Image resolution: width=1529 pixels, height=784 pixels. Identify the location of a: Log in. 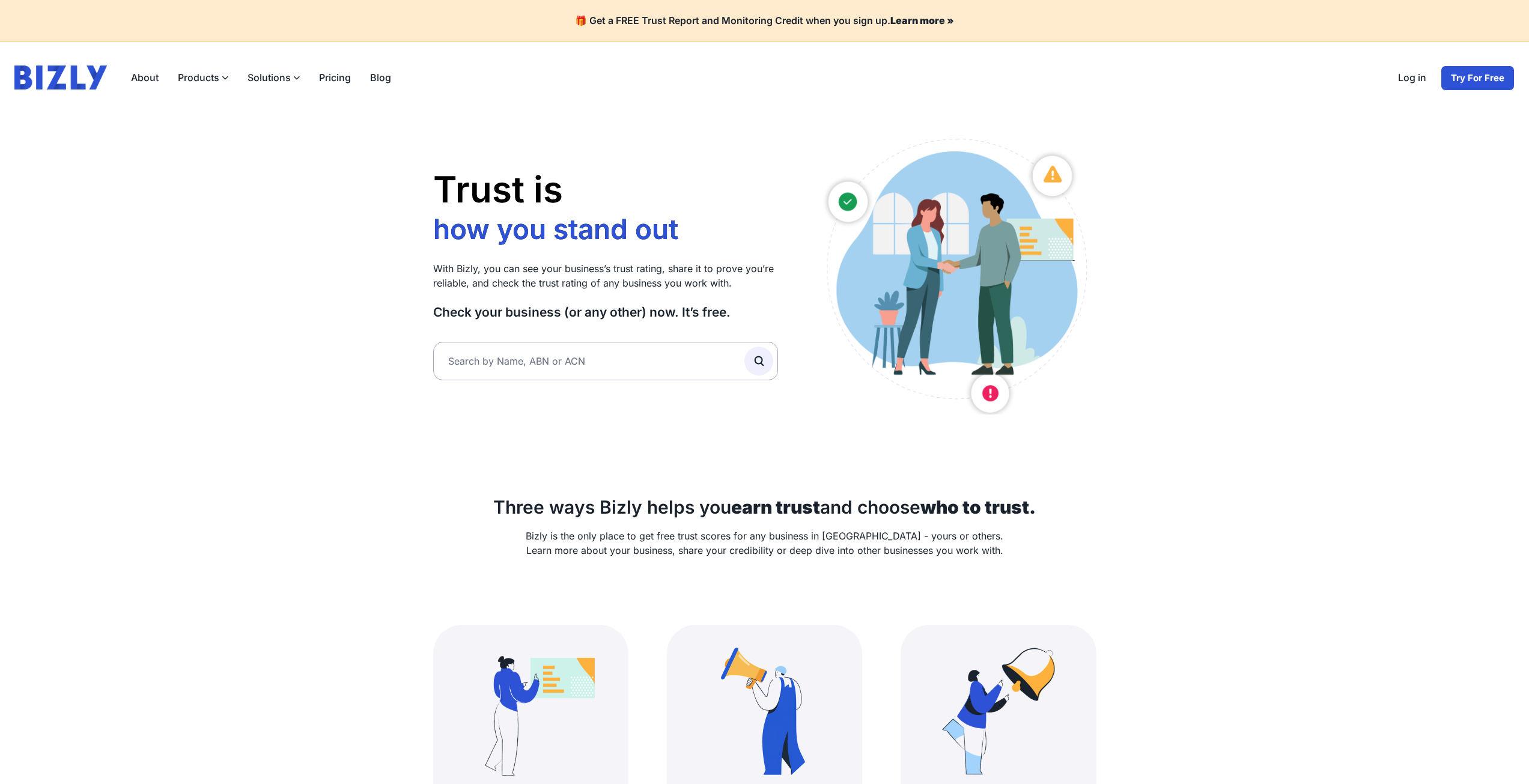
(1412, 78).